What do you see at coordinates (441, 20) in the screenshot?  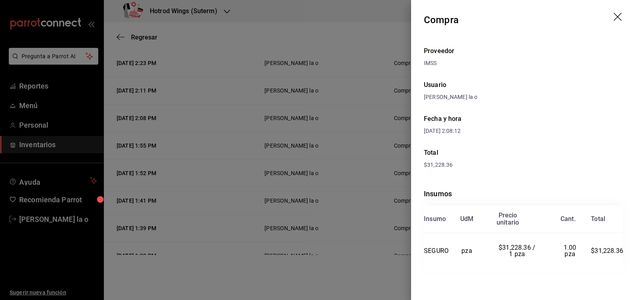 I see `div: Compra` at bounding box center [441, 20].